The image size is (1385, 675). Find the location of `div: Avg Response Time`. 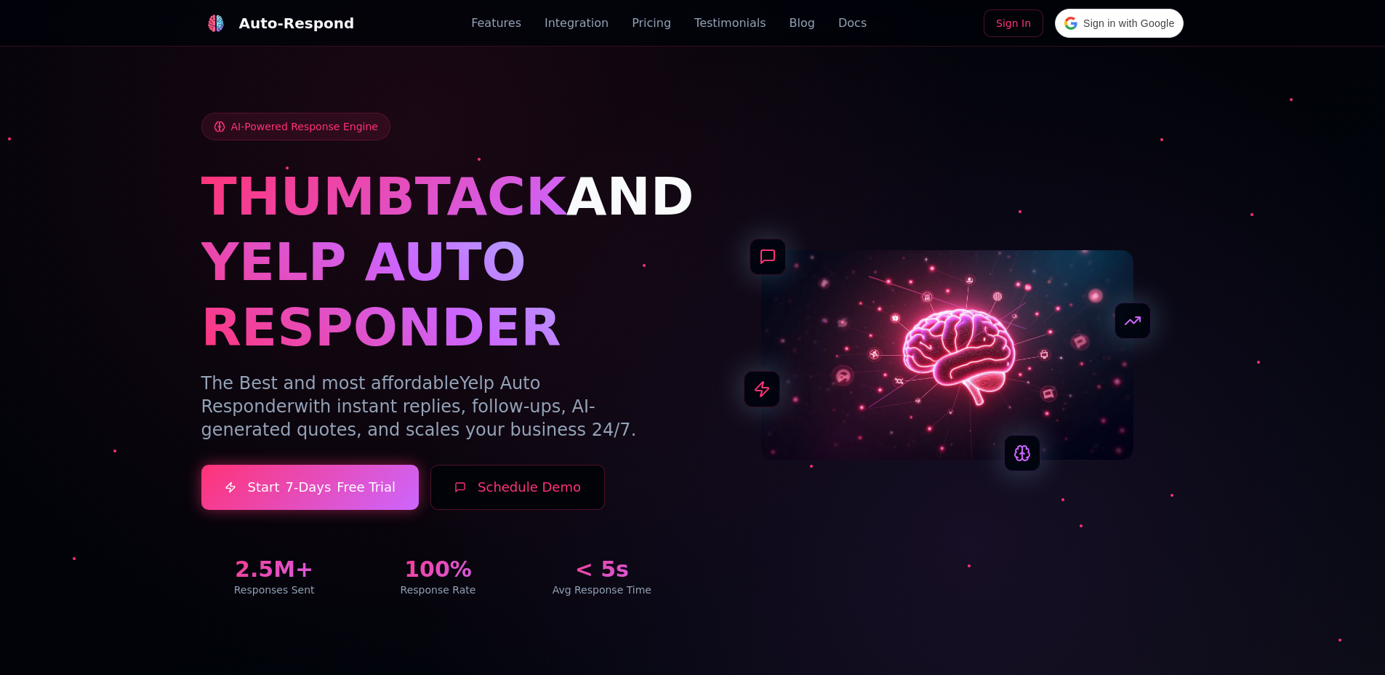

div: Avg Response Time is located at coordinates (601, 590).